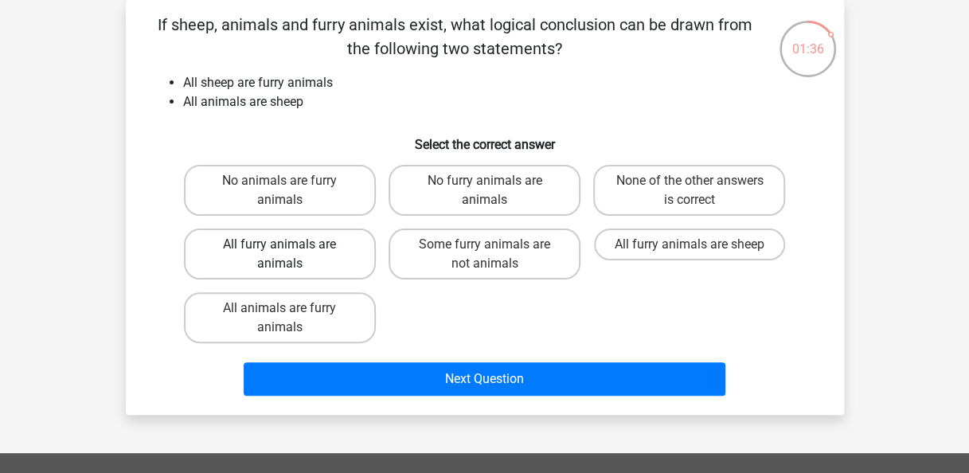  I want to click on li: All sheep are furry animals, so click(501, 83).